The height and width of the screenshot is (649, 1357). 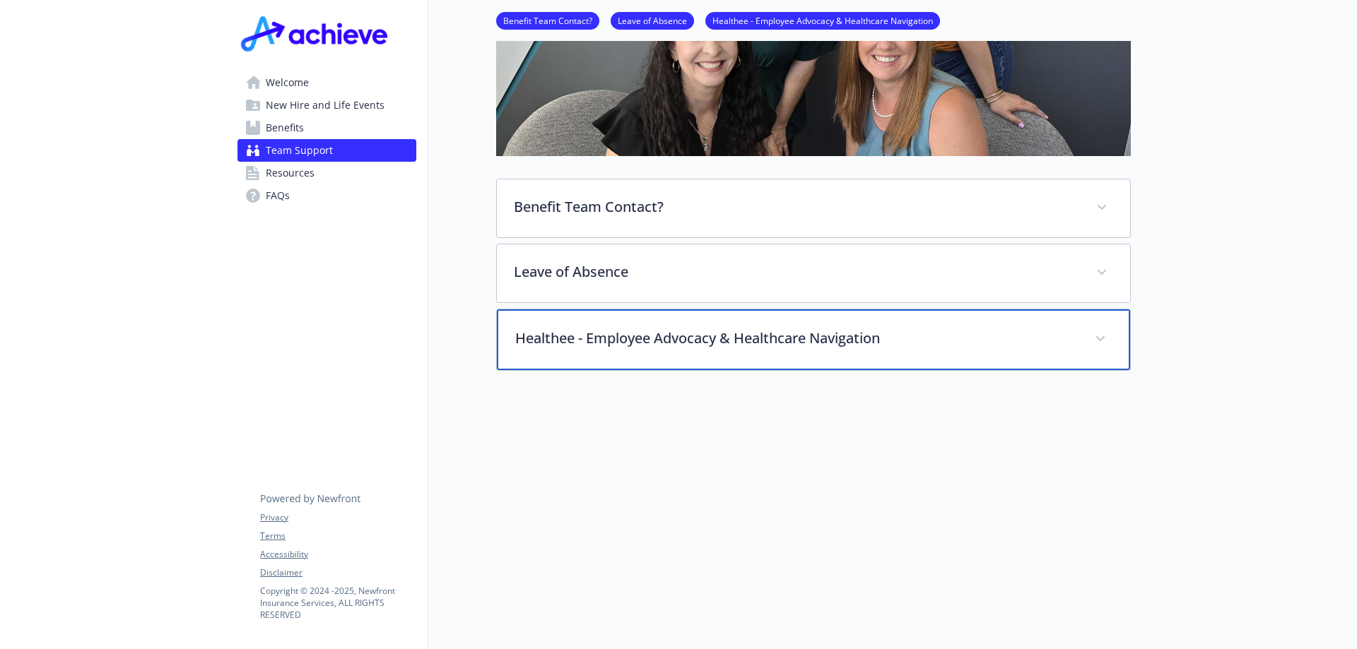 What do you see at coordinates (326, 128) in the screenshot?
I see `a: Benefits` at bounding box center [326, 128].